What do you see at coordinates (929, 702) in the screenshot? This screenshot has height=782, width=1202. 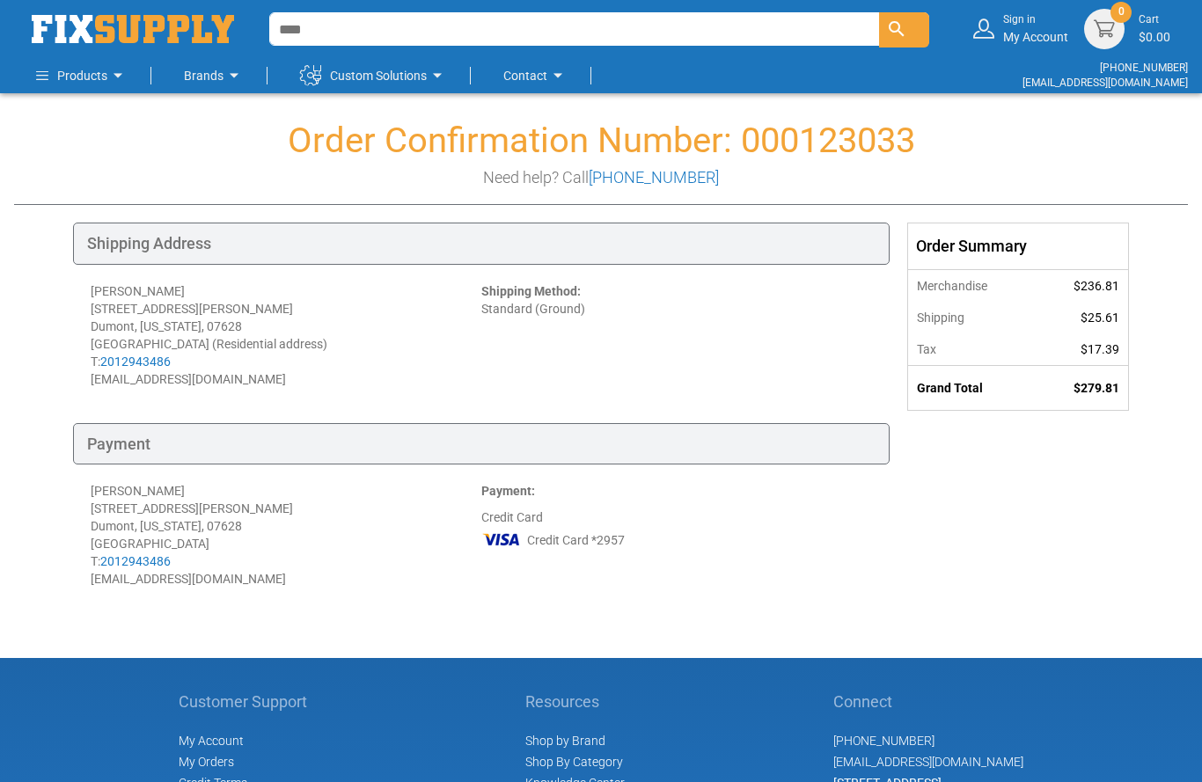 I see `h5: Connect` at bounding box center [929, 702].